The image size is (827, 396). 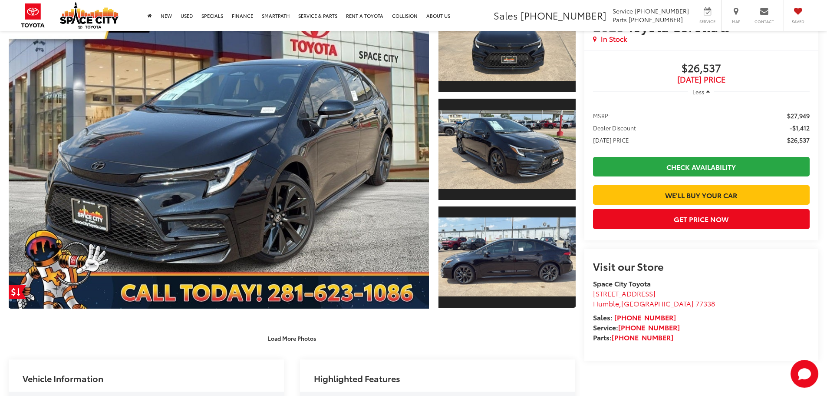 What do you see at coordinates (799, 116) in the screenshot?
I see `span: $27,949` at bounding box center [799, 116].